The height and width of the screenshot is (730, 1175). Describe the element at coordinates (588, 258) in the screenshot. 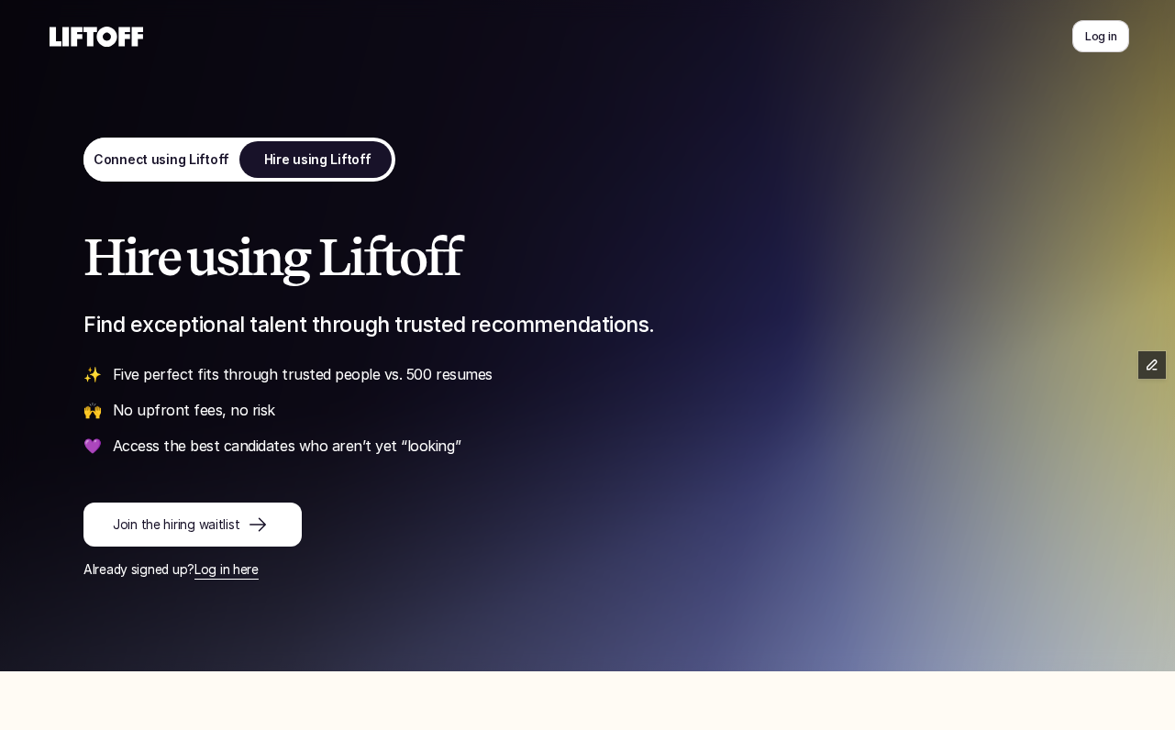

I see `h1: Hire using Liftoff` at that location.